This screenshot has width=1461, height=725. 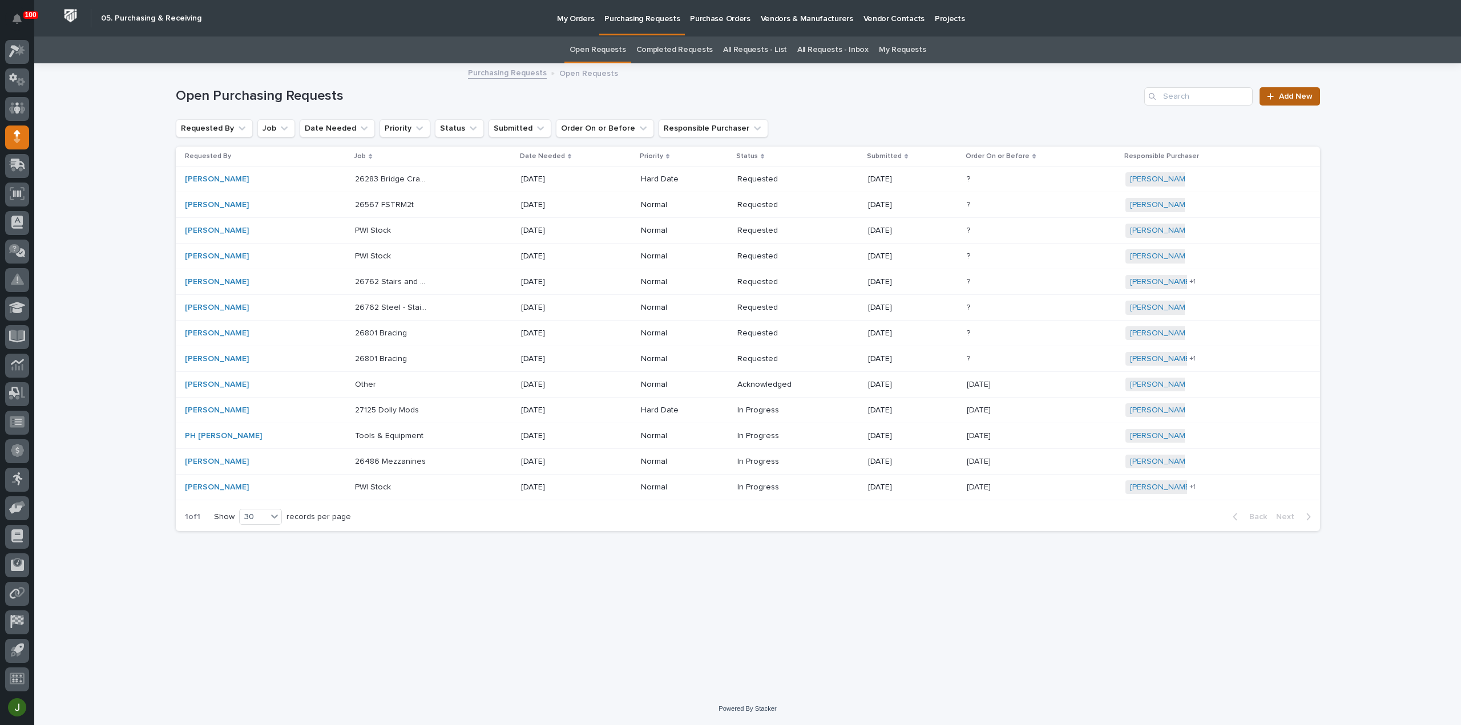 What do you see at coordinates (507, 72) in the screenshot?
I see `a: Purchasing Requests` at bounding box center [507, 72].